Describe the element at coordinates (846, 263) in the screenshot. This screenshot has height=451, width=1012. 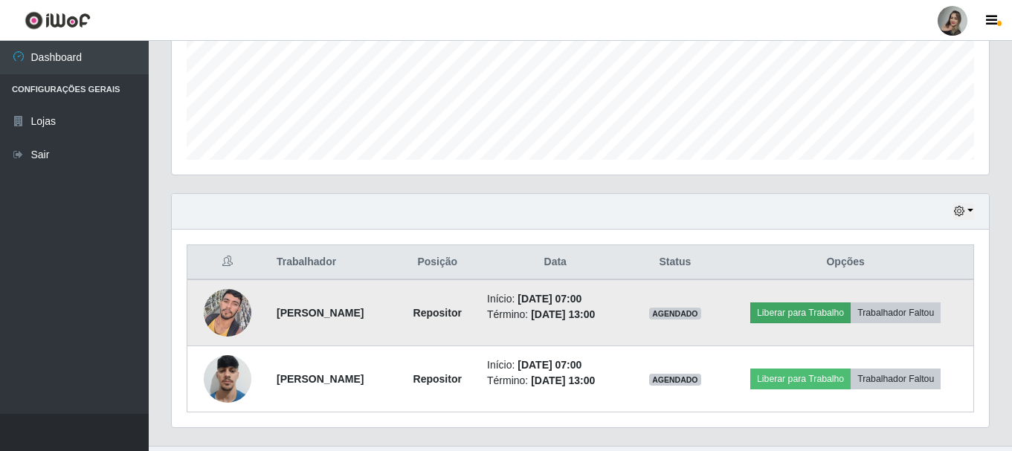
I see `th: Opções` at that location.